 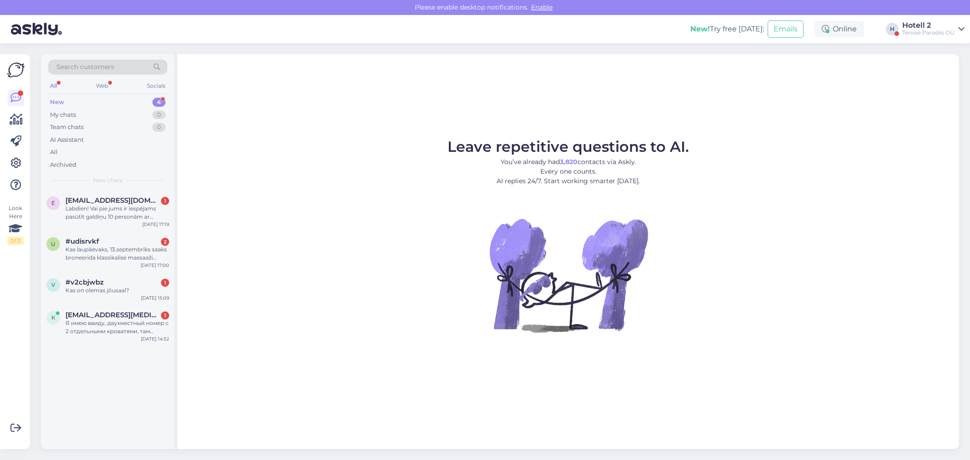 What do you see at coordinates (53, 285) in the screenshot?
I see `span: v` at bounding box center [53, 285].